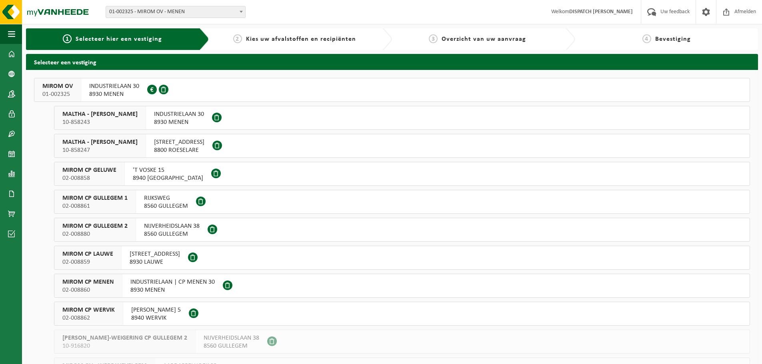  Describe the element at coordinates (88, 310) in the screenshot. I see `span: MIROM CP WERVIK` at that location.